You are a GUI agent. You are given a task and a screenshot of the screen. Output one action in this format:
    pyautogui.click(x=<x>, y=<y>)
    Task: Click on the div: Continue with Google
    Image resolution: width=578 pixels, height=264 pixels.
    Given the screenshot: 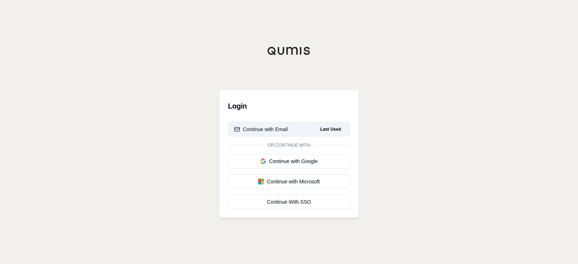 What is the action you would take?
    pyautogui.click(x=289, y=161)
    